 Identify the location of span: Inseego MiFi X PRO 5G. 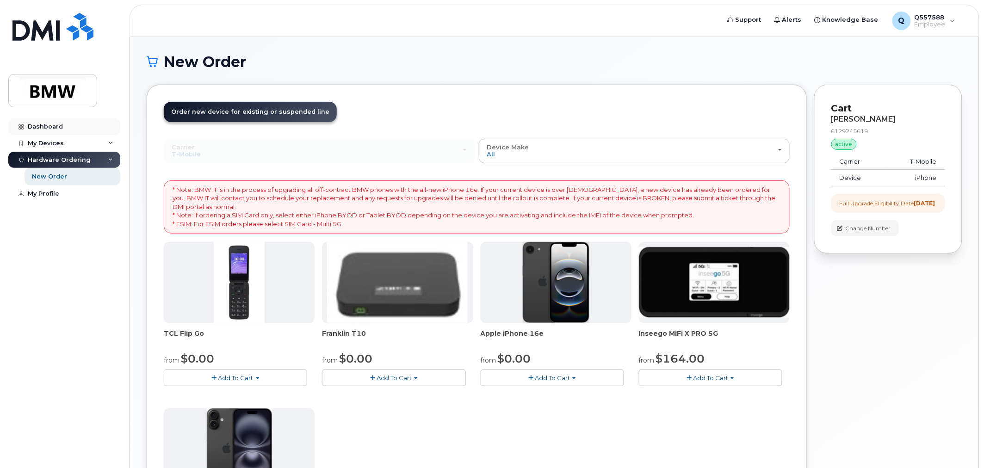
(714, 338).